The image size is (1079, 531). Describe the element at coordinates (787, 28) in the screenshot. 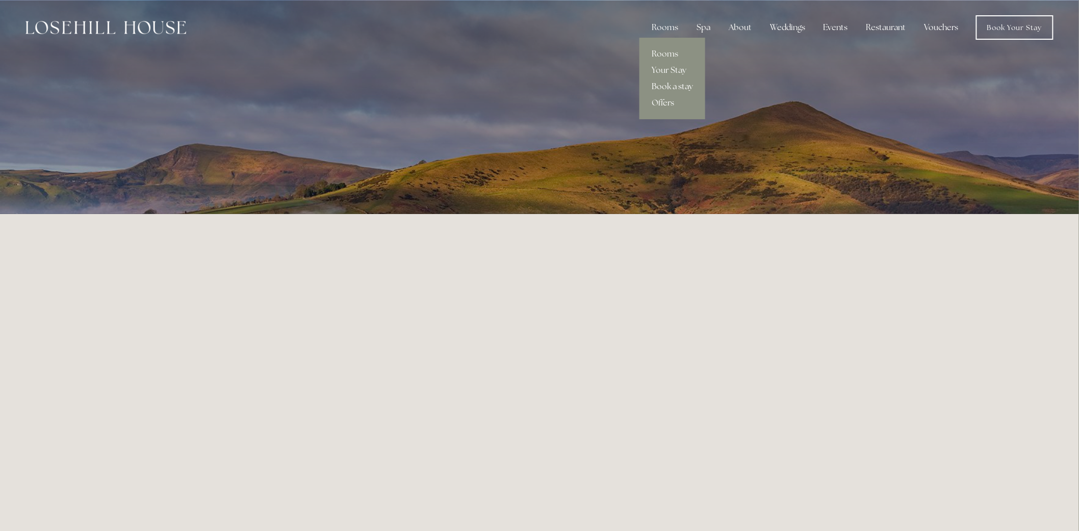

I see `div: Weddings` at that location.